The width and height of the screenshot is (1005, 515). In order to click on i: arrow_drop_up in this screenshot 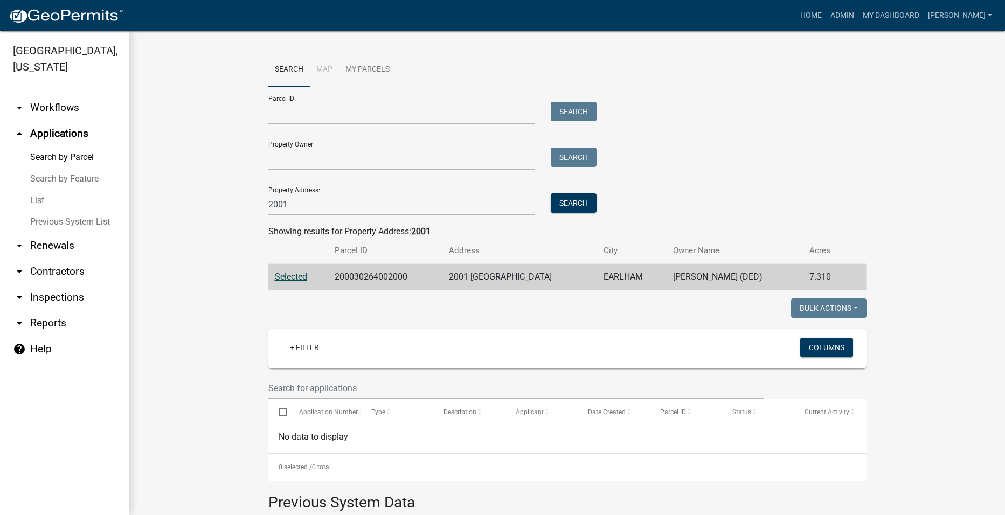, I will do `click(19, 134)`.